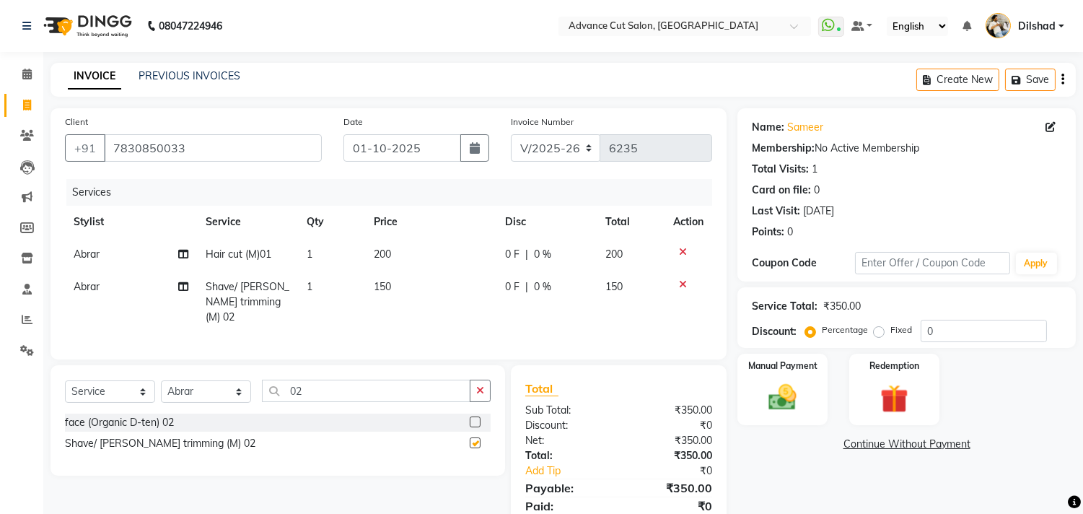 This screenshot has height=514, width=1083. What do you see at coordinates (431, 221) in the screenshot?
I see `th: Price` at bounding box center [431, 221].